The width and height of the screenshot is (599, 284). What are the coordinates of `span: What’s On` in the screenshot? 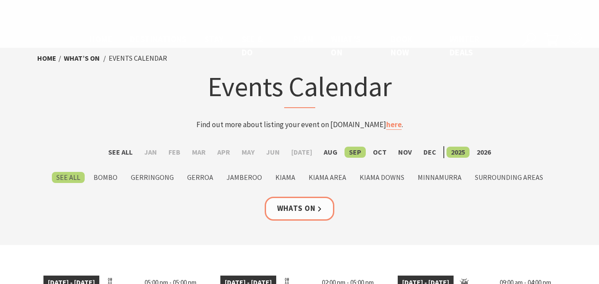 It's located at (346, 46).